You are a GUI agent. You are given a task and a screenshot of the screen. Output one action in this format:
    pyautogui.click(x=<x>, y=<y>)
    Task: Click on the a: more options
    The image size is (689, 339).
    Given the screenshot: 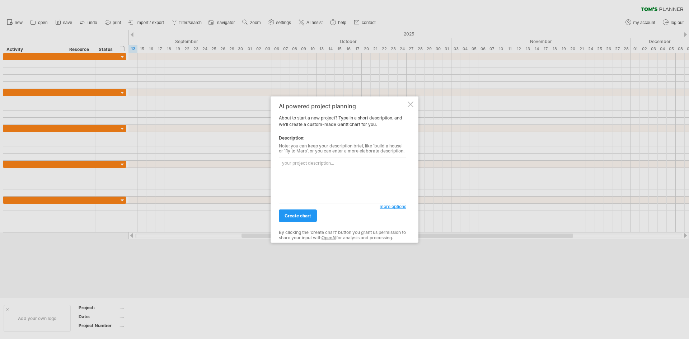 What is the action you would take?
    pyautogui.click(x=393, y=207)
    